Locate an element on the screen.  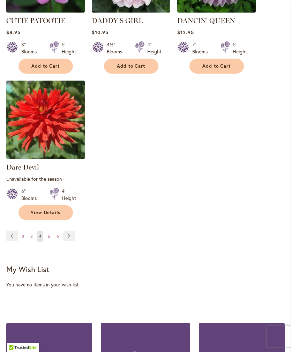
span: $8.95 is located at coordinates (13, 32).